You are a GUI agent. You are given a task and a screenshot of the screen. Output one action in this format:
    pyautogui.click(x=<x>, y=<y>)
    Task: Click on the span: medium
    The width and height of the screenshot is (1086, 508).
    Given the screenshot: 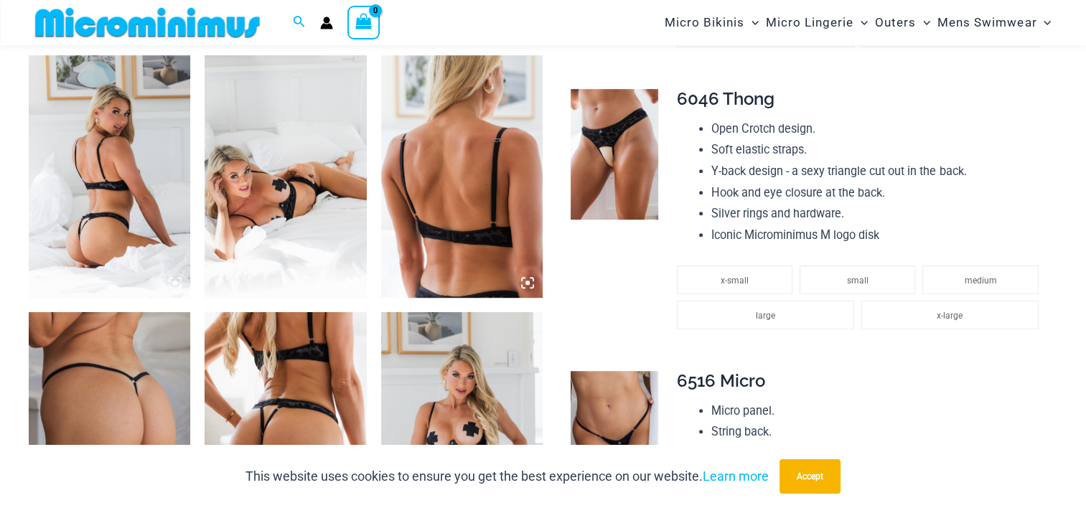 What is the action you would take?
    pyautogui.click(x=980, y=281)
    